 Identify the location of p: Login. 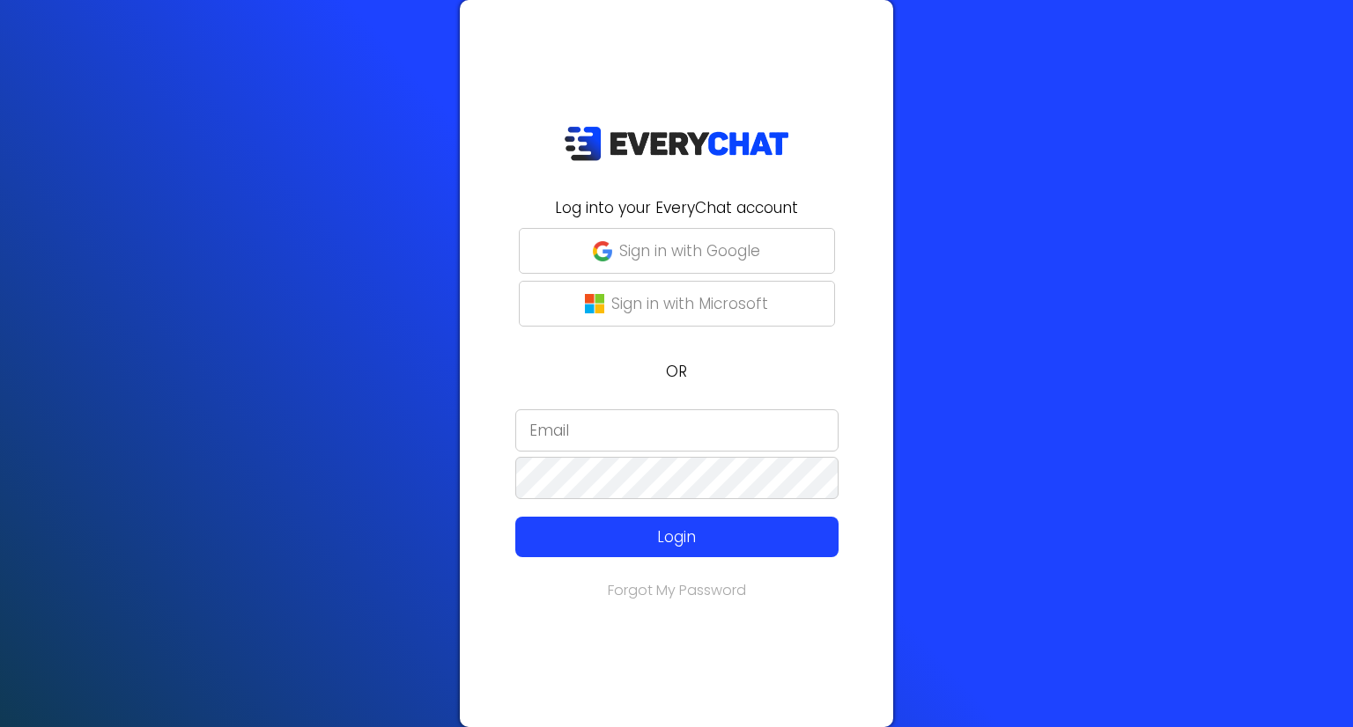
(676, 537).